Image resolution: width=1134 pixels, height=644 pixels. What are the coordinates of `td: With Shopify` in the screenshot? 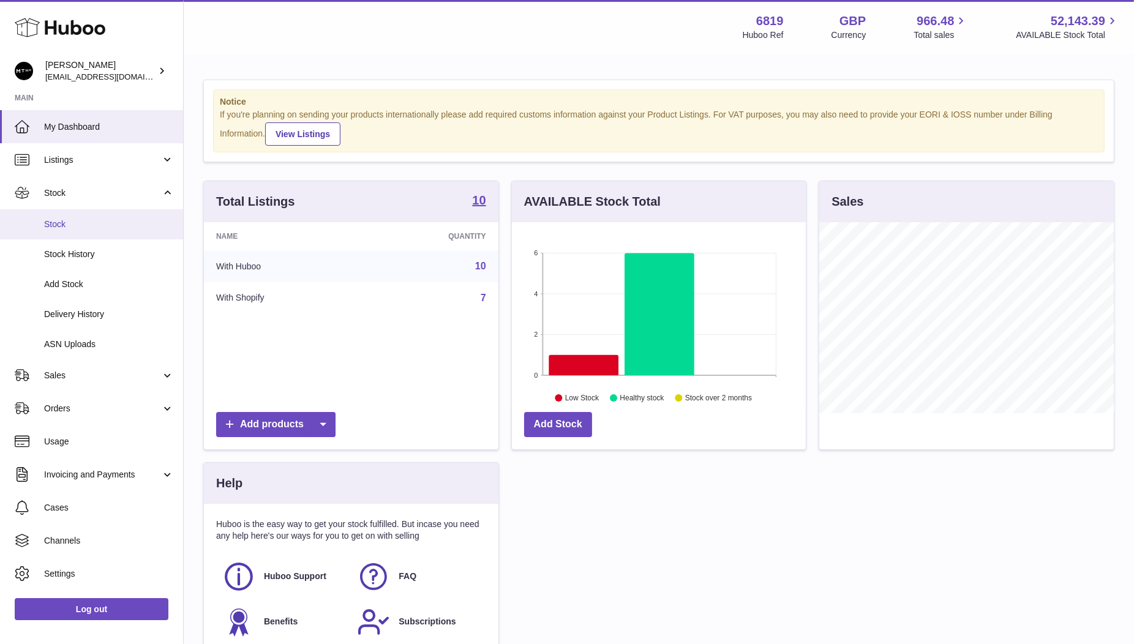 It's located at (283, 298).